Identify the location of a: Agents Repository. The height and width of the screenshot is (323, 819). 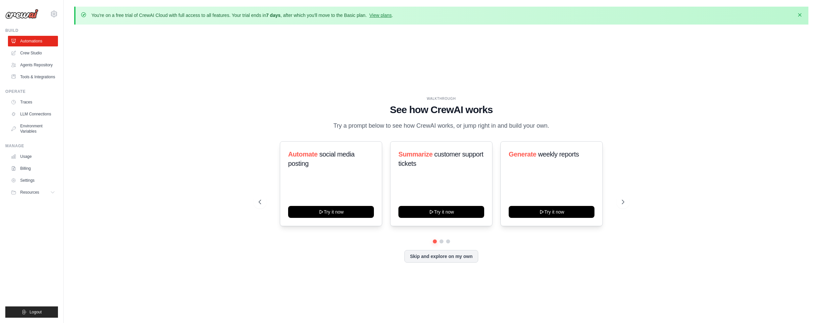
(33, 65).